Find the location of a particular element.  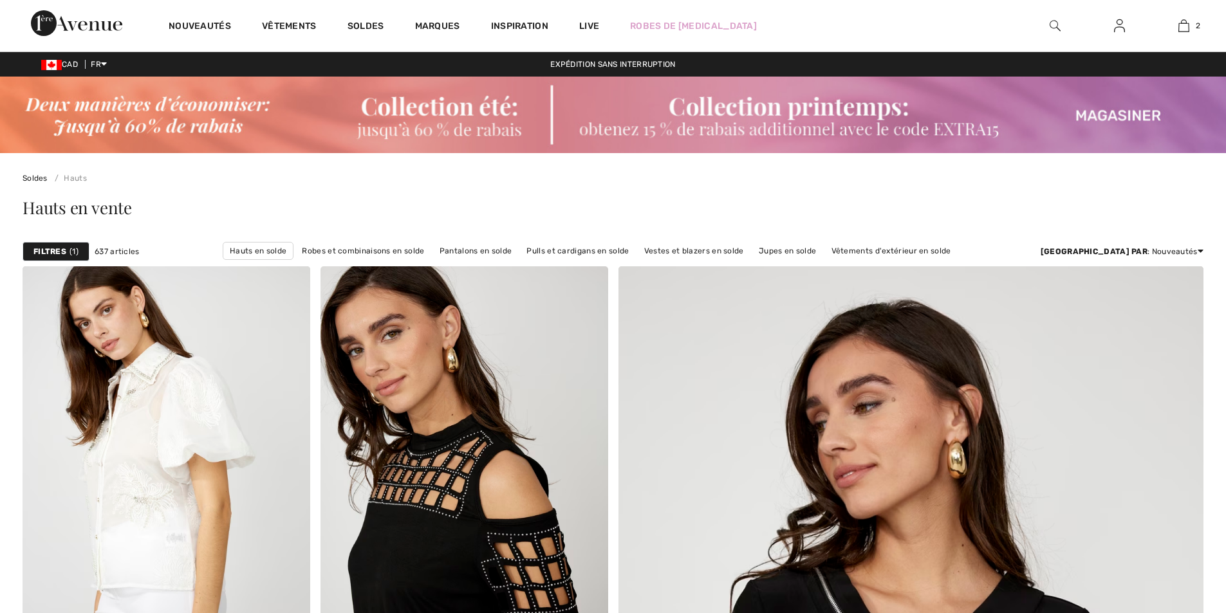

img: recherche is located at coordinates (1054, 26).